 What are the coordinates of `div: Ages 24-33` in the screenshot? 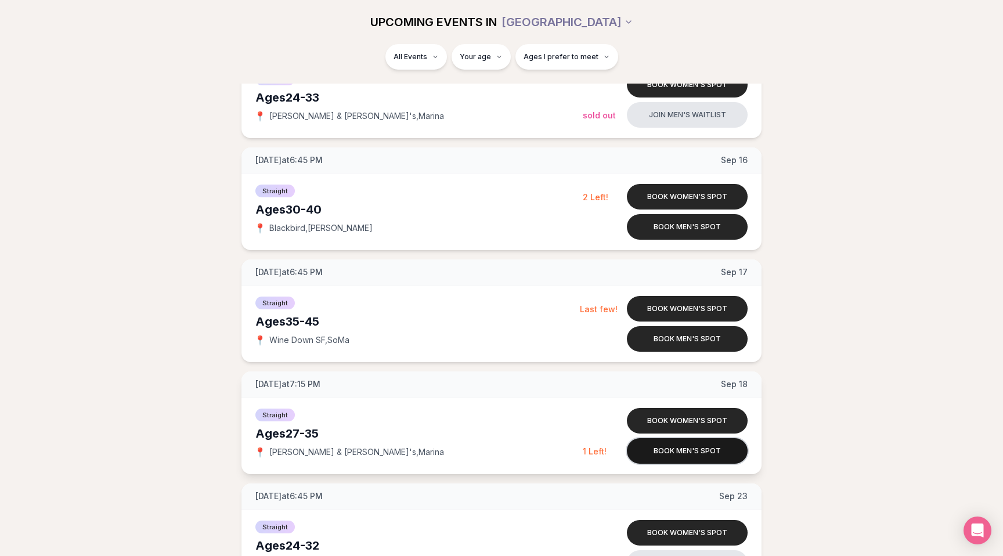 It's located at (419, 98).